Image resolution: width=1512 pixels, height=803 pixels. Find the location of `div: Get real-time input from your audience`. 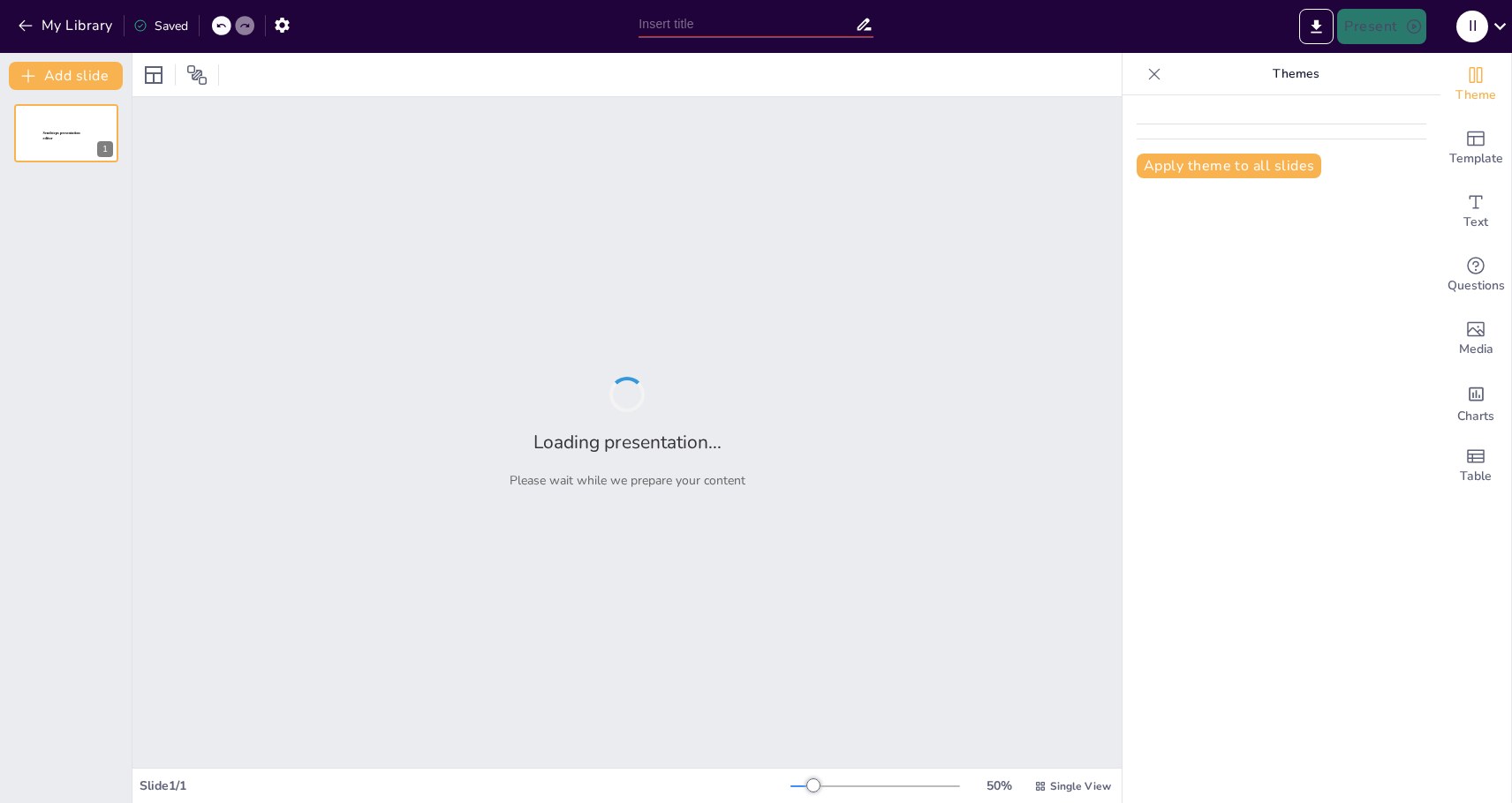

div: Get real-time input from your audience is located at coordinates (1476, 276).